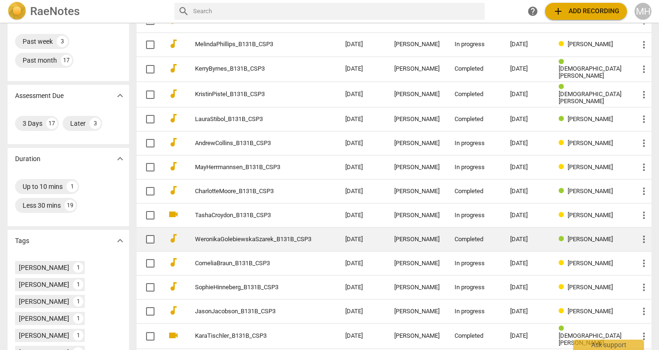 The image size is (659, 350). Describe the element at coordinates (87, 11) in the screenshot. I see `a: LogoRaeNotes` at that location.